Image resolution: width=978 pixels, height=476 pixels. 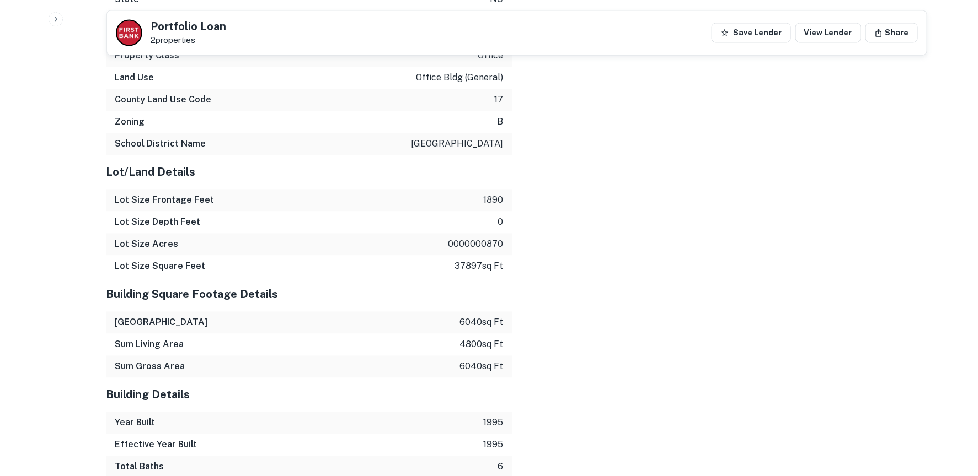 What do you see at coordinates (501, 222) in the screenshot?
I see `p: 0` at bounding box center [501, 222].